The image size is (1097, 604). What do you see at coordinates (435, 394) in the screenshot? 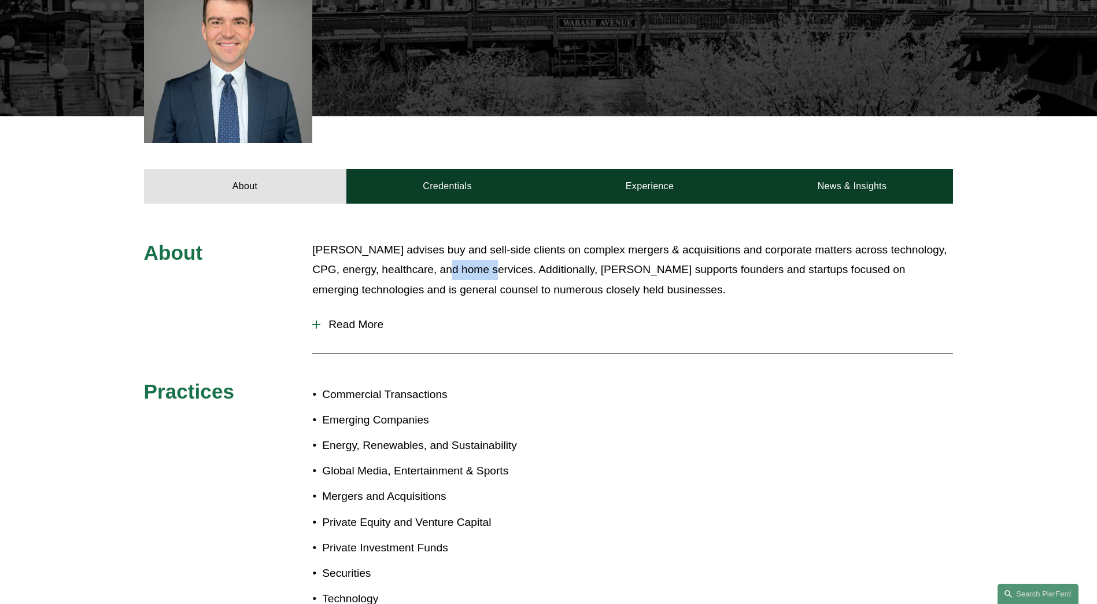
I see `p: Commercial Transactions` at bounding box center [435, 394].